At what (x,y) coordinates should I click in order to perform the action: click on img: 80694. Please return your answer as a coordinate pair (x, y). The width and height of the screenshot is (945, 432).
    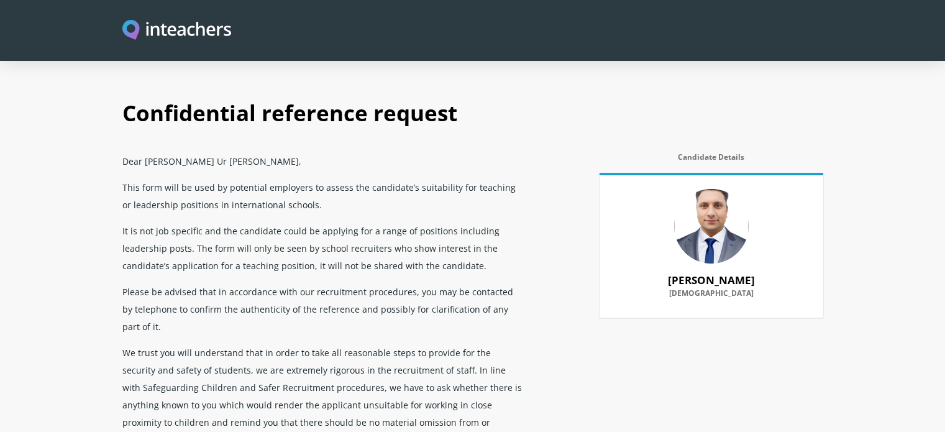
    Looking at the image, I should click on (711, 226).